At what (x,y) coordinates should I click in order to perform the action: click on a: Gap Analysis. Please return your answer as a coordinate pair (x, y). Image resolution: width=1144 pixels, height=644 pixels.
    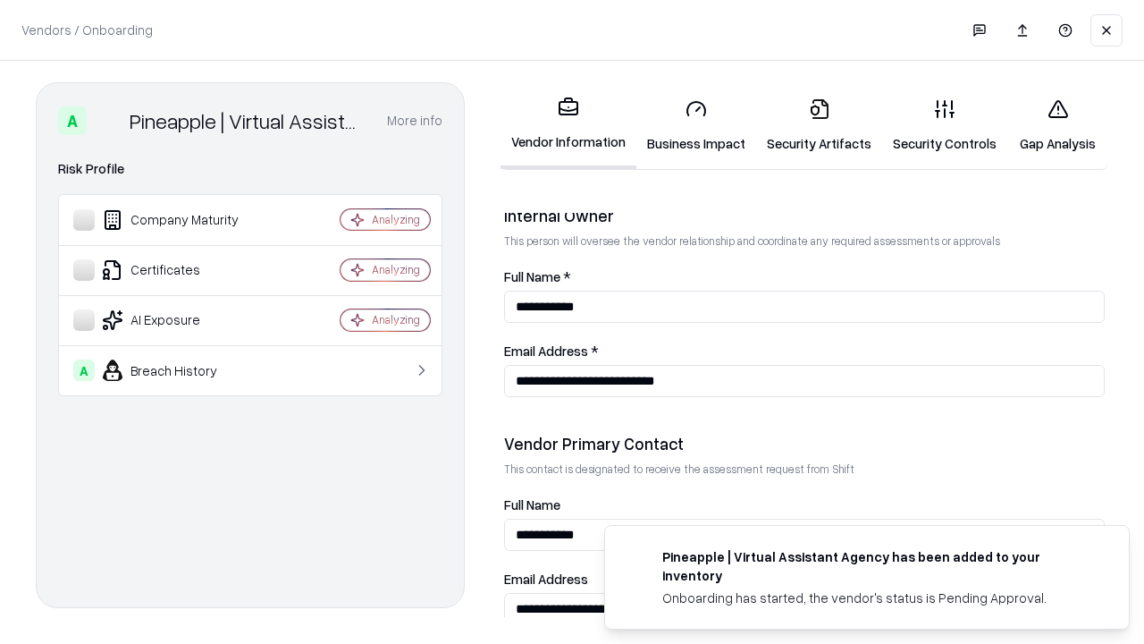
    Looking at the image, I should click on (1058, 125).